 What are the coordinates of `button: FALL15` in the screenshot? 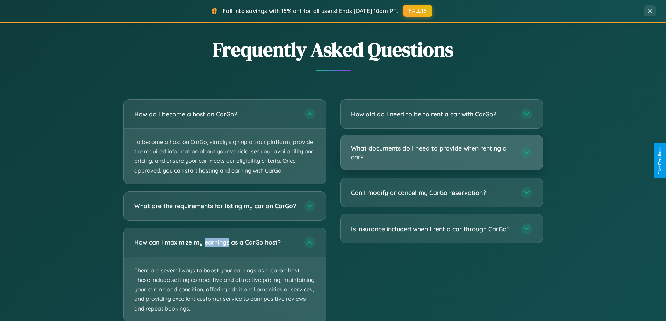 It's located at (418, 11).